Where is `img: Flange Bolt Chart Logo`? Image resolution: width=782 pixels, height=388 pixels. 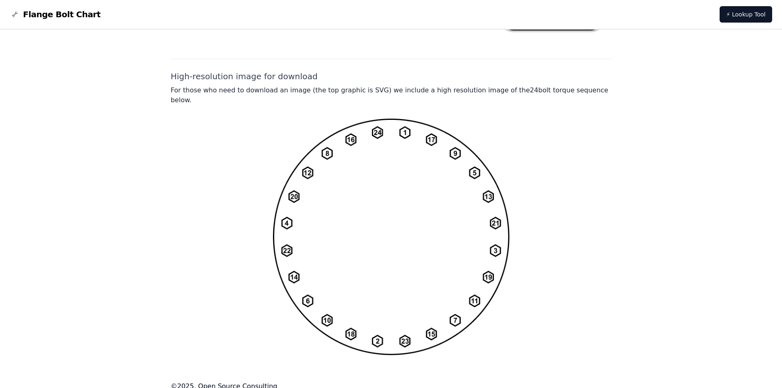
img: Flange Bolt Chart Logo is located at coordinates (15, 14).